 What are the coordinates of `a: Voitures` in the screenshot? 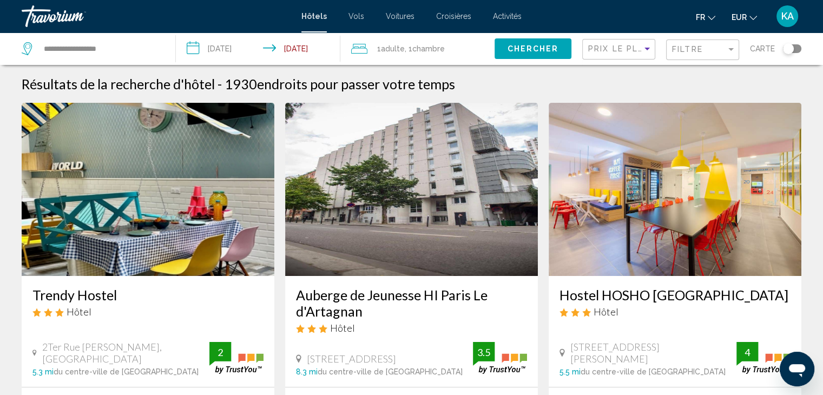 It's located at (400, 16).